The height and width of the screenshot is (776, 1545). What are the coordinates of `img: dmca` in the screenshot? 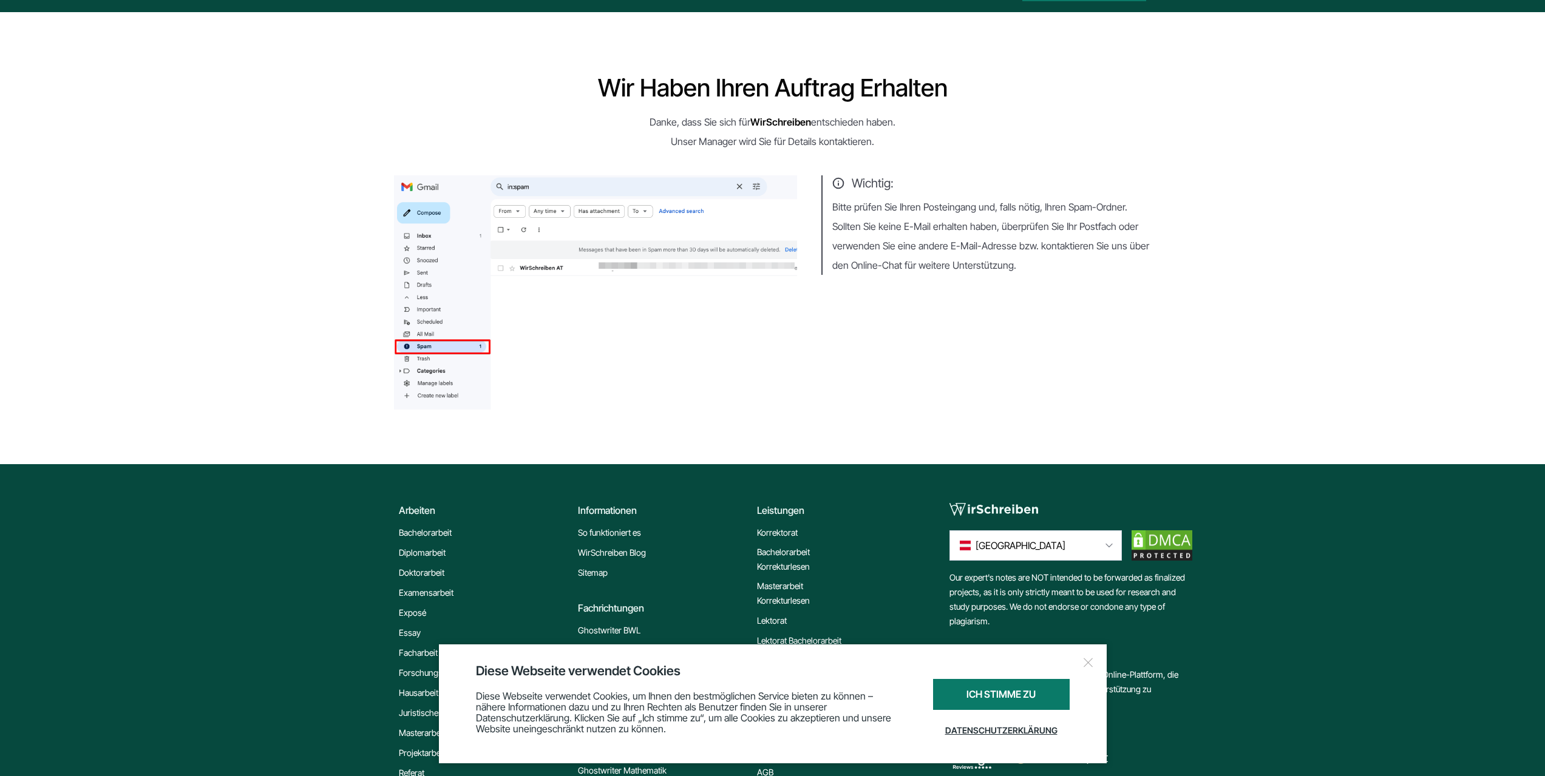 It's located at (1162, 546).